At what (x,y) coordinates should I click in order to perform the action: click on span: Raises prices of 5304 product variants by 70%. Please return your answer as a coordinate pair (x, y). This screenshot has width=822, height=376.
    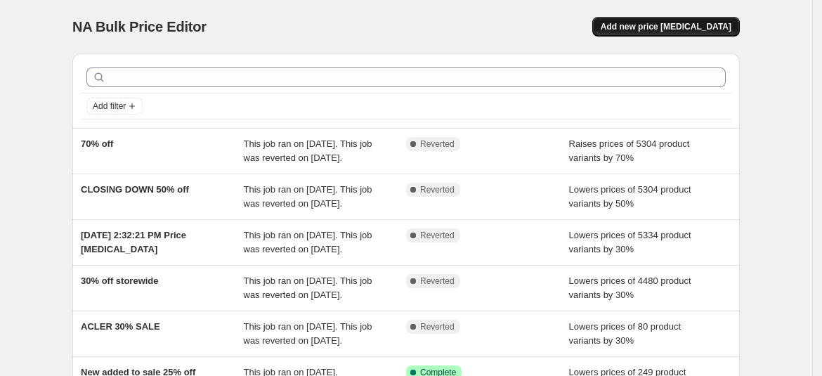
    Looking at the image, I should click on (629, 150).